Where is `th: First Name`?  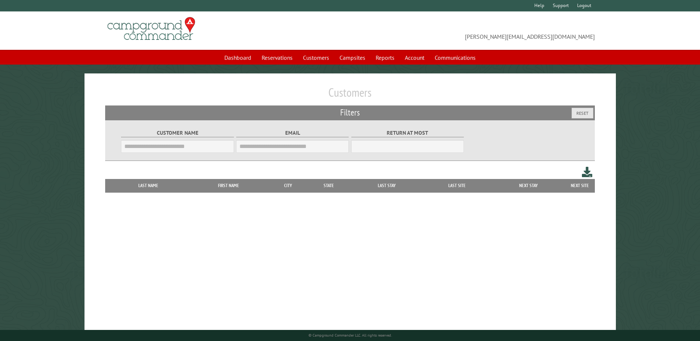 th: First Name is located at coordinates (228, 186).